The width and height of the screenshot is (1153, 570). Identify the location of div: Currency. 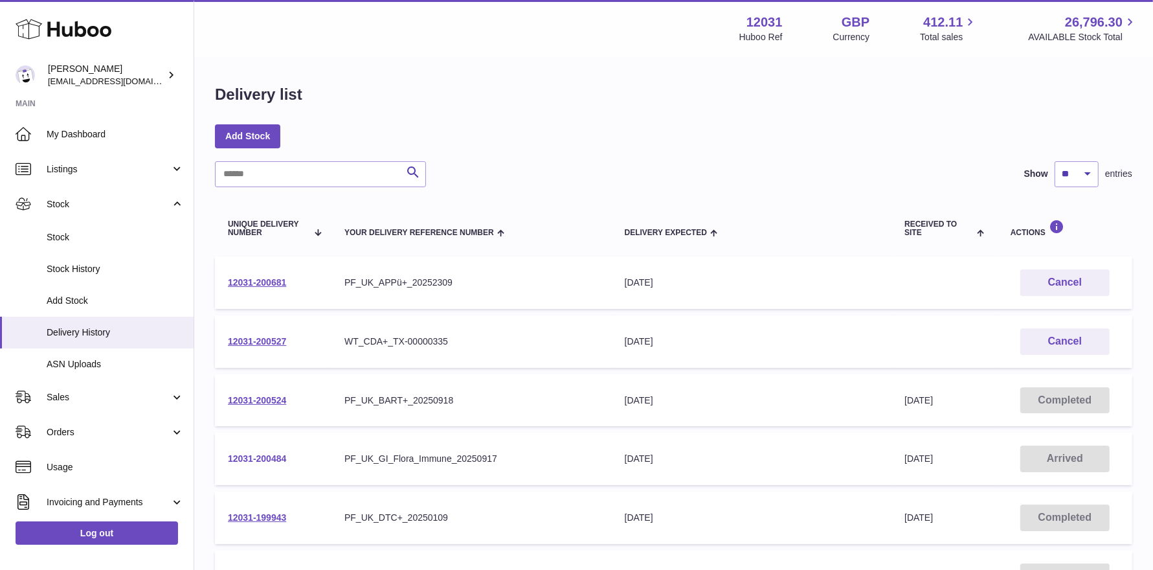
(851, 37).